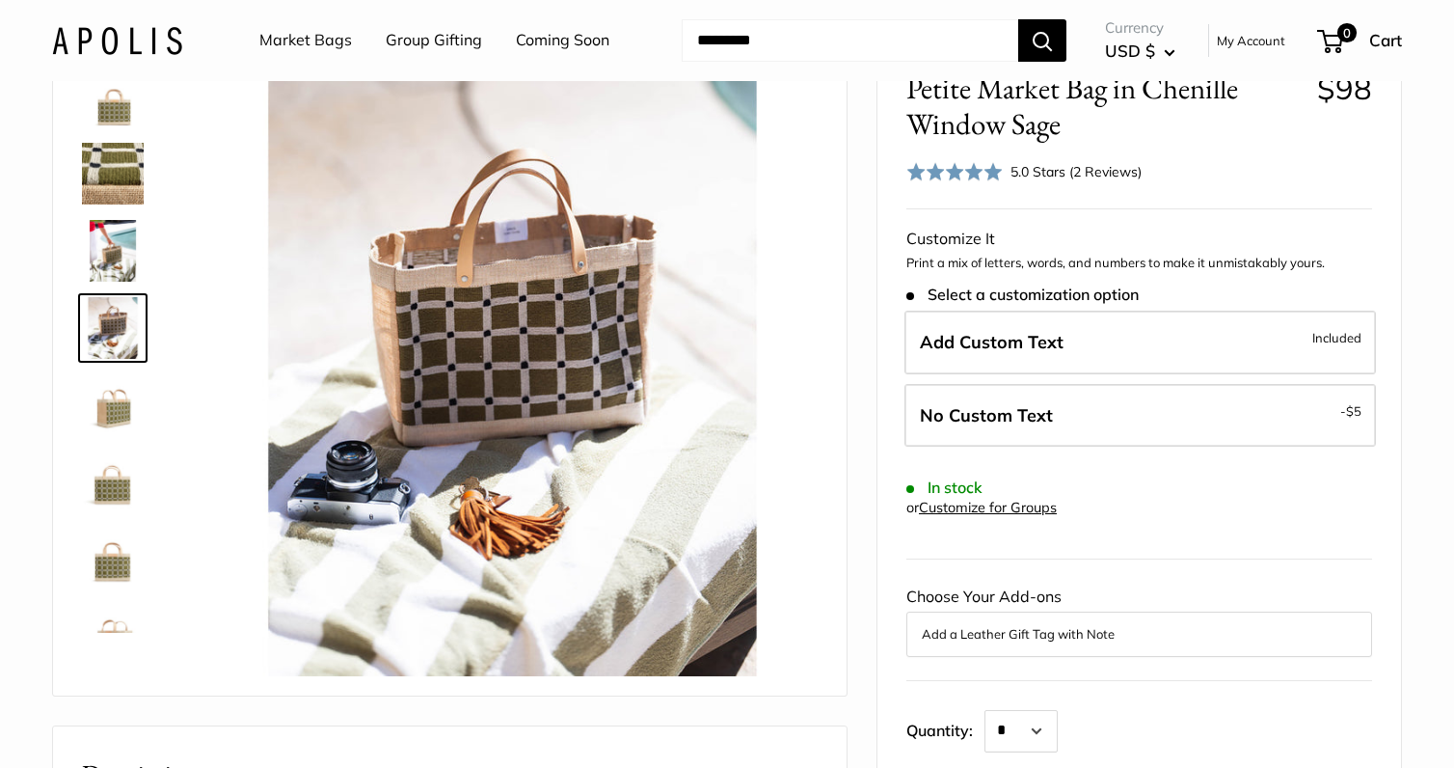 The height and width of the screenshot is (768, 1454). I want to click on span: Included, so click(1337, 338).